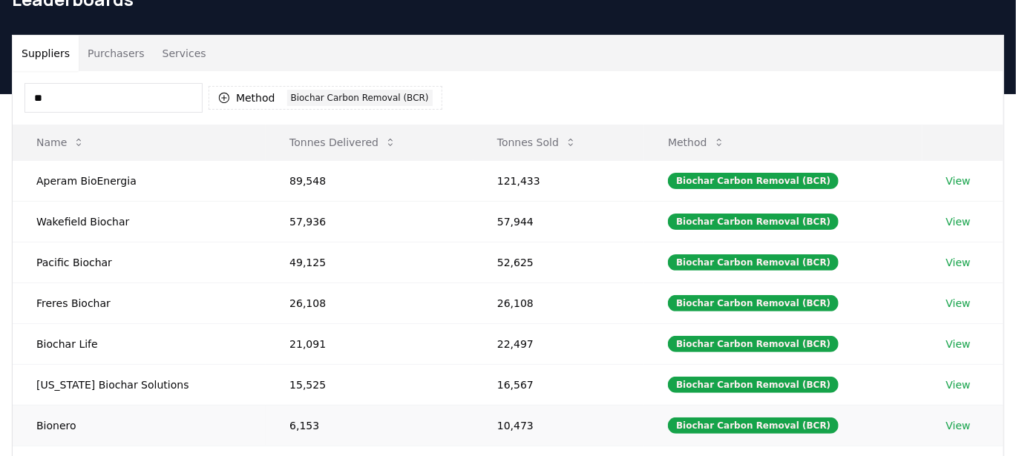  What do you see at coordinates (139, 180) in the screenshot?
I see `td: Aperam BioEnergia` at bounding box center [139, 180].